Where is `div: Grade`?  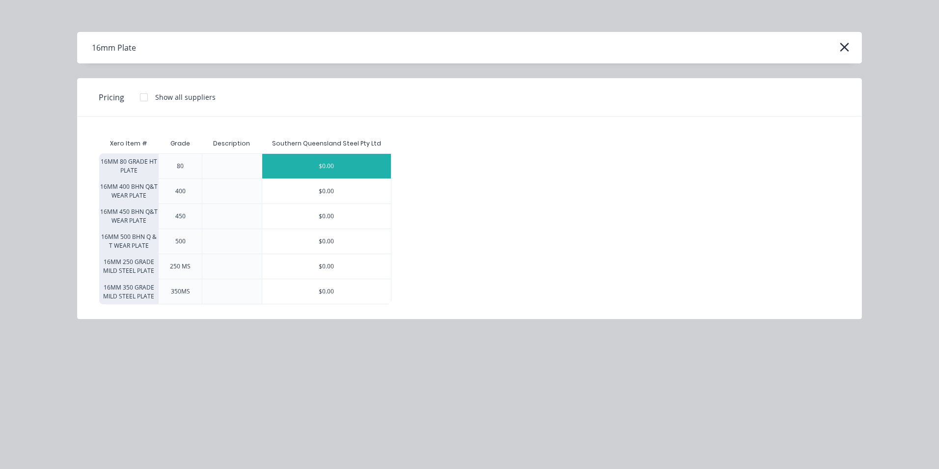
div: Grade is located at coordinates (180, 143).